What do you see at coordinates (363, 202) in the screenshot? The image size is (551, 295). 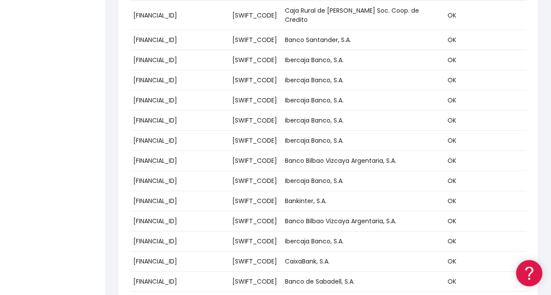 I see `td: Bankinter, S.A.` at bounding box center [363, 202].